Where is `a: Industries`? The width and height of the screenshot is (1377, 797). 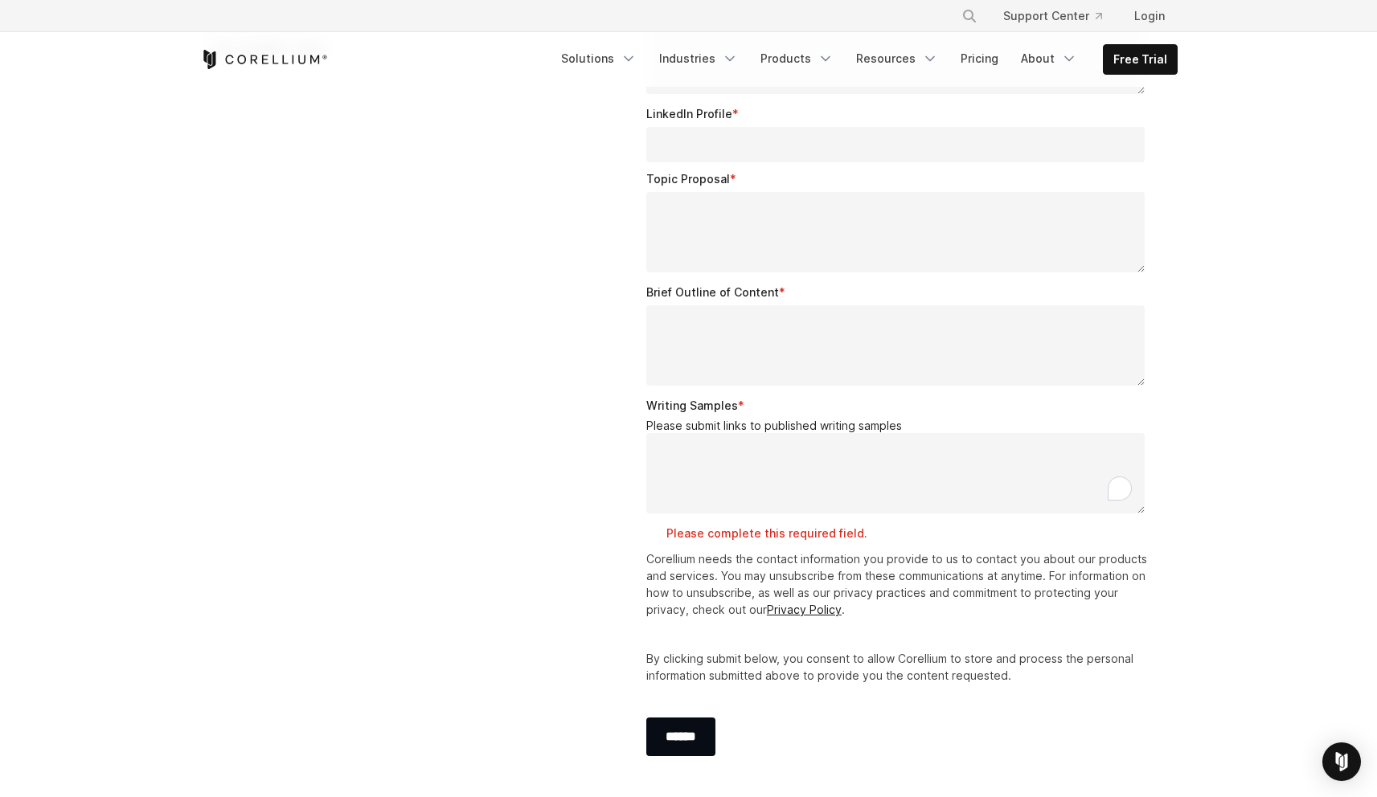 a: Industries is located at coordinates (698, 59).